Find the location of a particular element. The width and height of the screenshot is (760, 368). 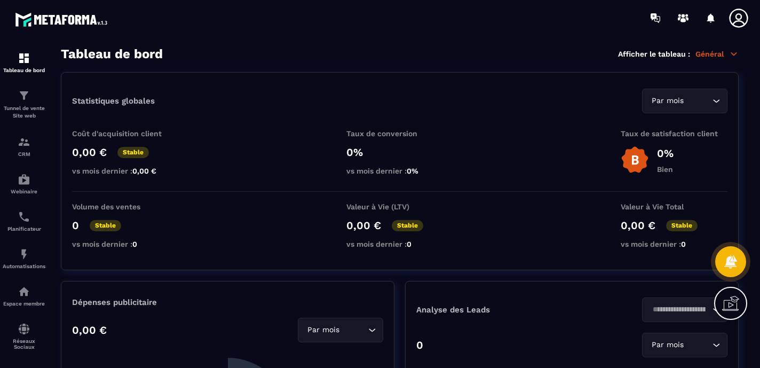

a: social-networksocial-networkRéseaux Sociaux is located at coordinates (24, 336).